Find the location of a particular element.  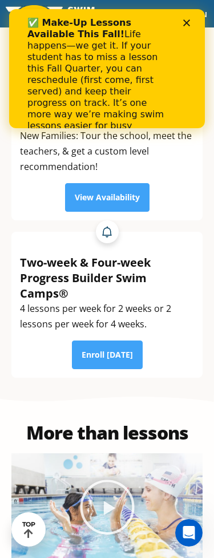

a: View Availability is located at coordinates (108, 197).